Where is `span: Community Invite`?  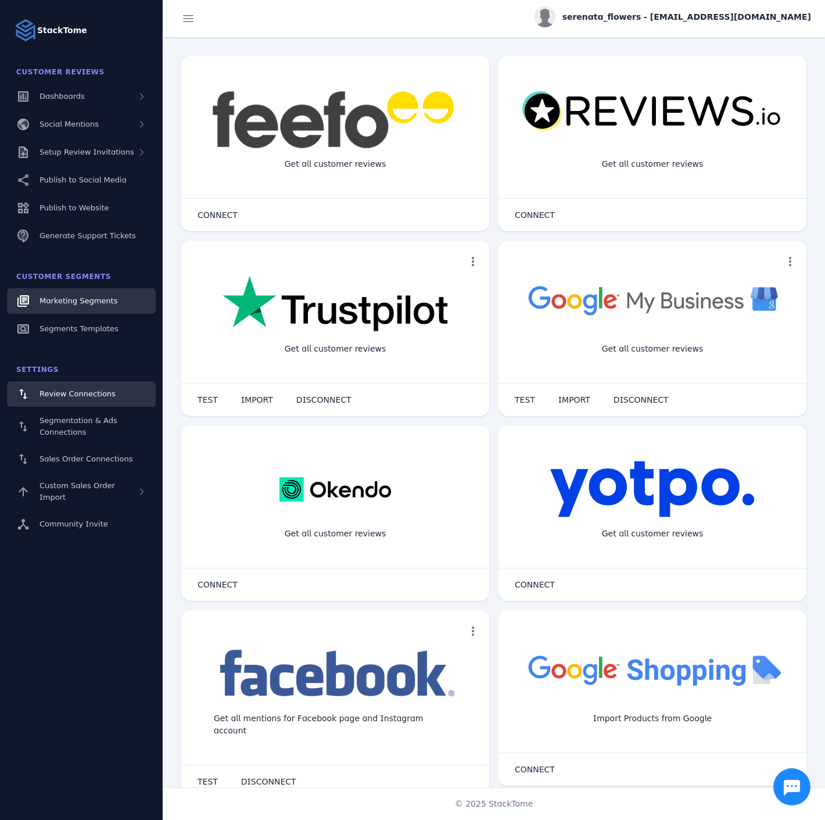
span: Community Invite is located at coordinates (74, 524).